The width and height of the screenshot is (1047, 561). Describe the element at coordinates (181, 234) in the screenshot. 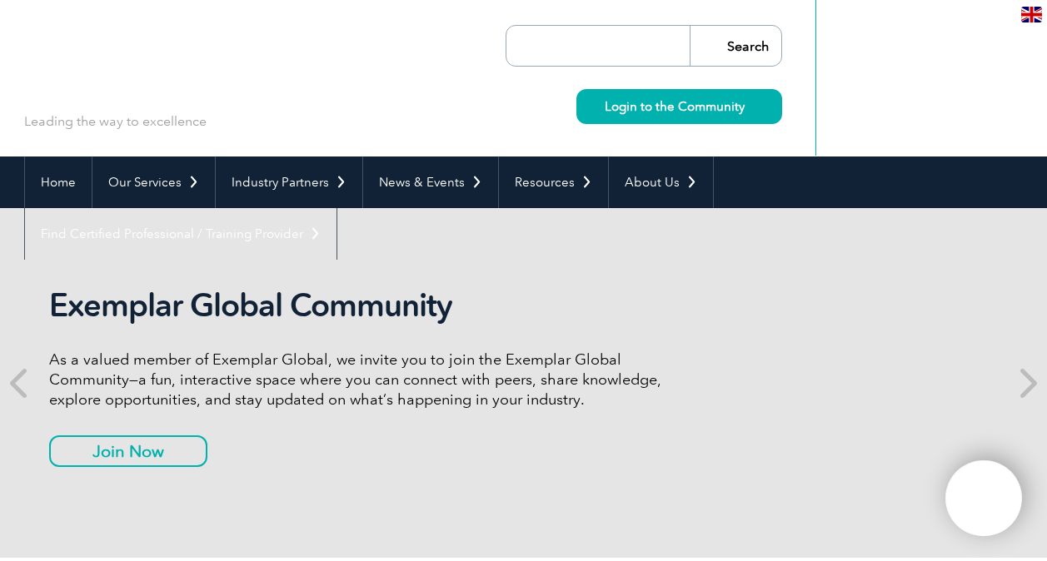

I see `a: Find Certified Professional / Training Provider` at that location.